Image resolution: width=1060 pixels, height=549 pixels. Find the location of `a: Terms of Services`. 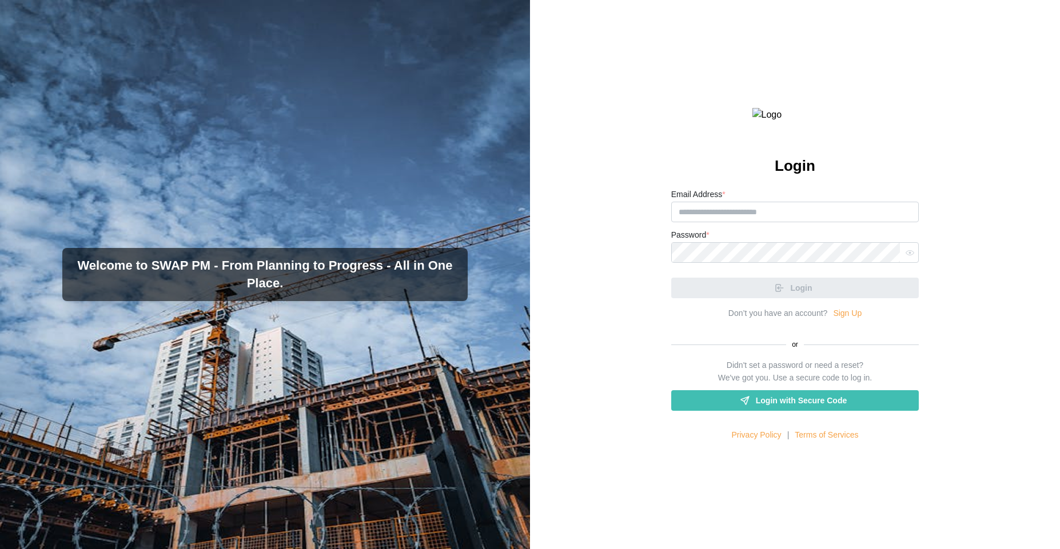

a: Terms of Services is located at coordinates (826, 436).